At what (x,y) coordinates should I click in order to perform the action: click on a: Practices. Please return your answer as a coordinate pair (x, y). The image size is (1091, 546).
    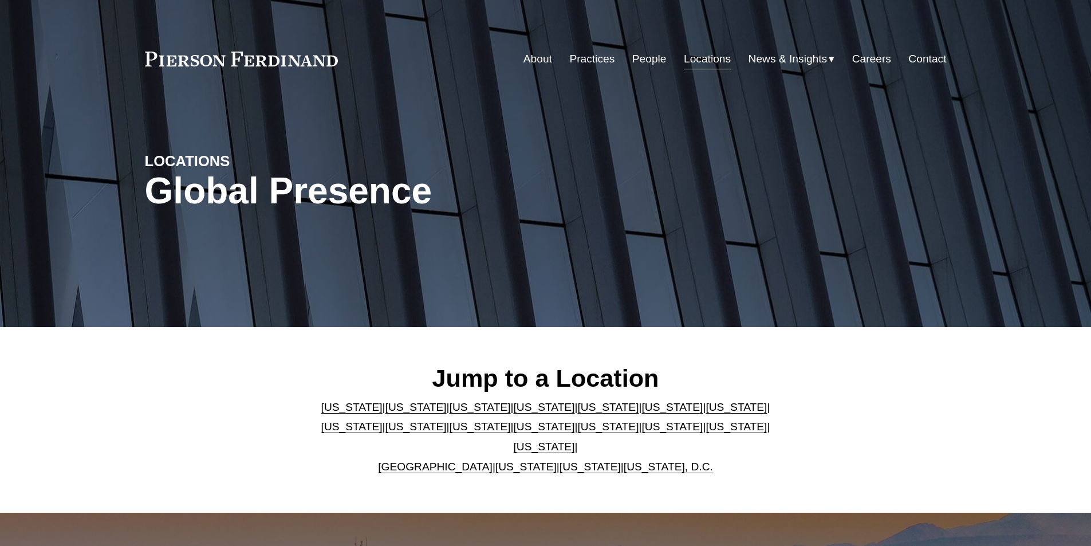
    Looking at the image, I should click on (592, 59).